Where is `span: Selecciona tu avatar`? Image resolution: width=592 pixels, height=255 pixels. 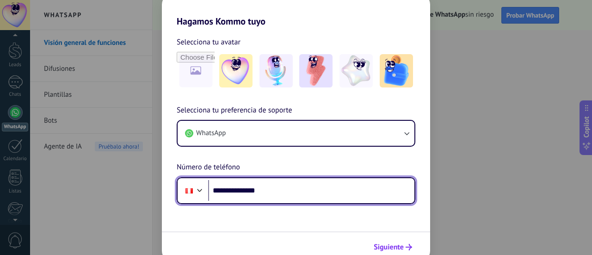 span: Selecciona tu avatar is located at coordinates (209, 42).